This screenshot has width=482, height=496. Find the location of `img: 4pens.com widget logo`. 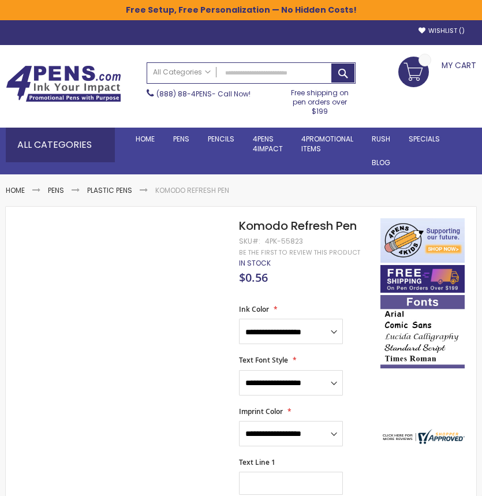

img: 4pens.com widget logo is located at coordinates (422, 436).